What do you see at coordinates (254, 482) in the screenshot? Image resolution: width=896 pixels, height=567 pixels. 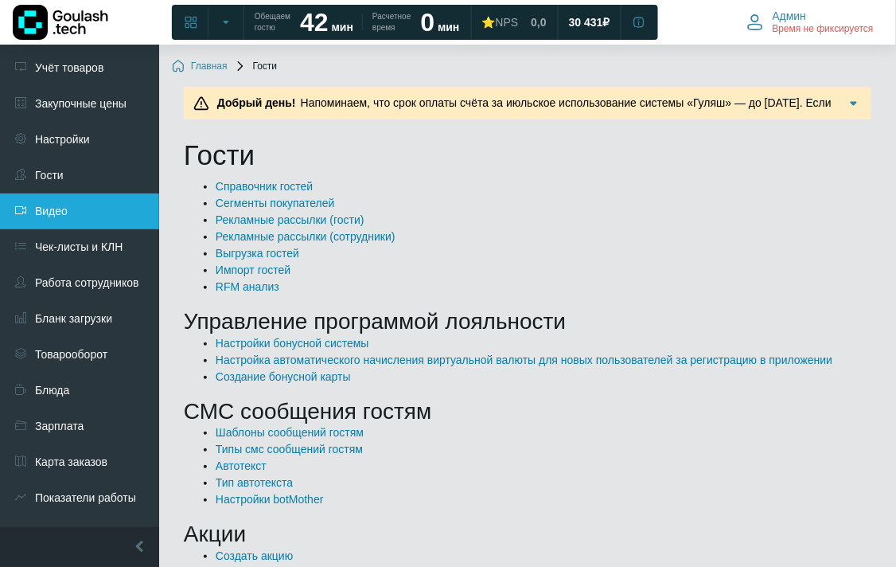 I see `a: Тип автотекста` at bounding box center [254, 482].